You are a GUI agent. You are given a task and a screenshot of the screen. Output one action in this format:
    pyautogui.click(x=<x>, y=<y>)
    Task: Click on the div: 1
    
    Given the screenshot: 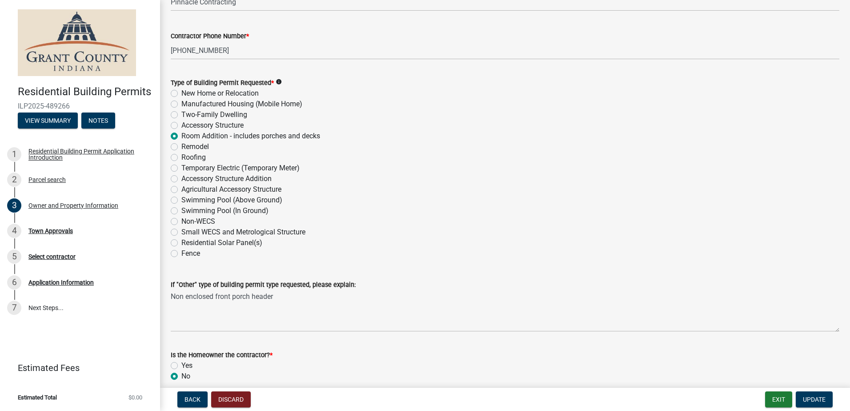 What is the action you would take?
    pyautogui.click(x=14, y=154)
    